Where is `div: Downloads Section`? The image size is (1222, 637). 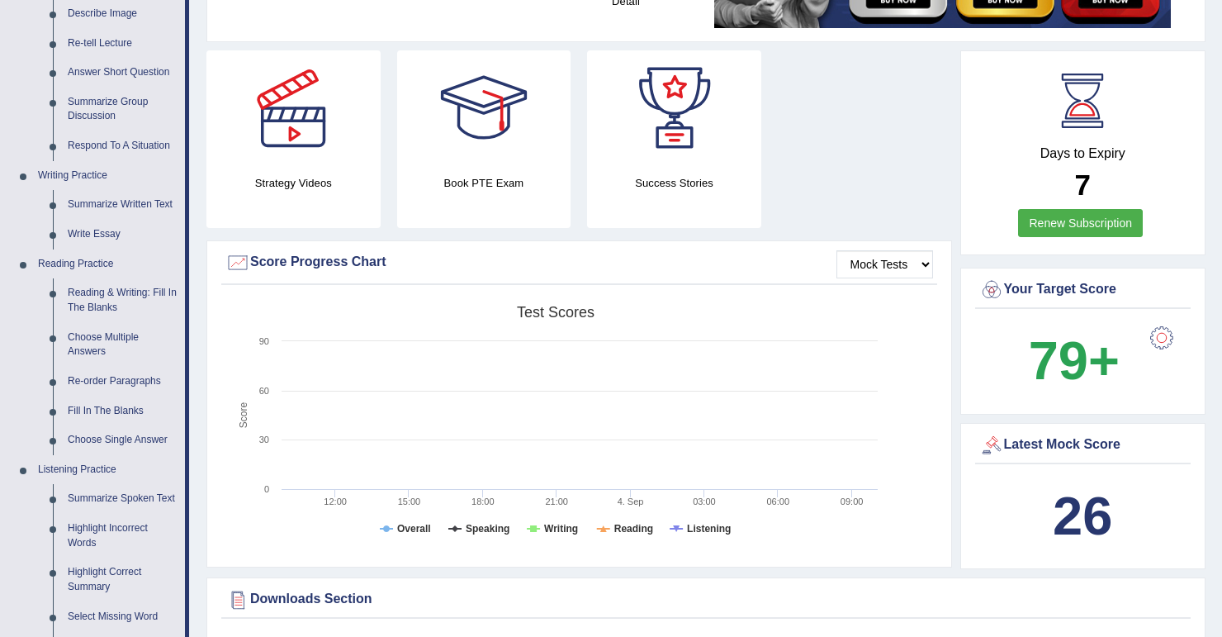 div: Downloads Section is located at coordinates (706, 599).